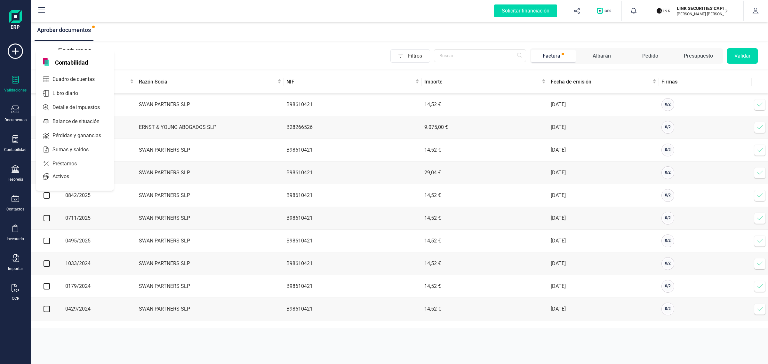 This screenshot has width=768, height=364. Describe the element at coordinates (350, 82) in the screenshot. I see `span: NIF` at that location.